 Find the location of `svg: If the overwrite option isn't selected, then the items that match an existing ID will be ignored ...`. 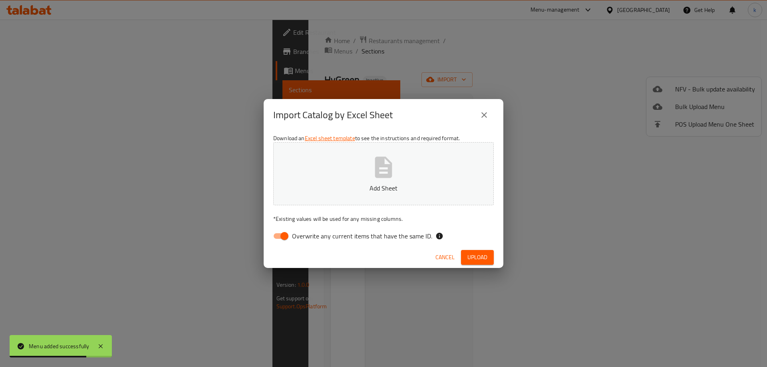

svg: If the overwrite option isn't selected, then the items that match an existing ID will be ignored ... is located at coordinates (440, 236).